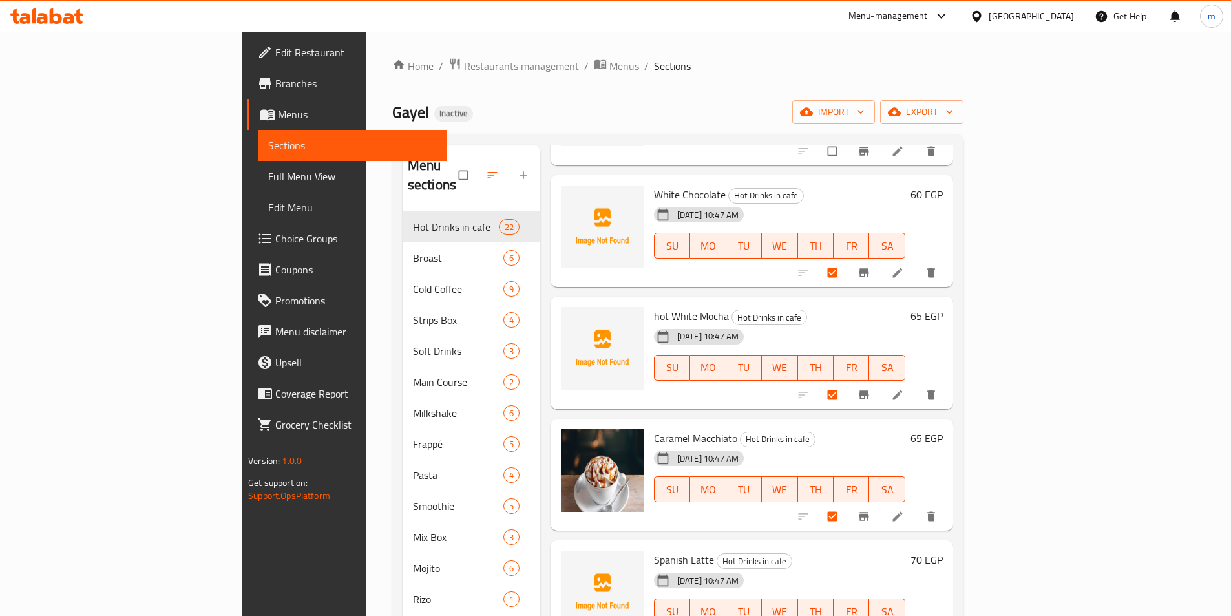 This screenshot has width=1231, height=616. What do you see at coordinates (356, 424) in the screenshot?
I see `span: Grocery Checklist` at bounding box center [356, 424].